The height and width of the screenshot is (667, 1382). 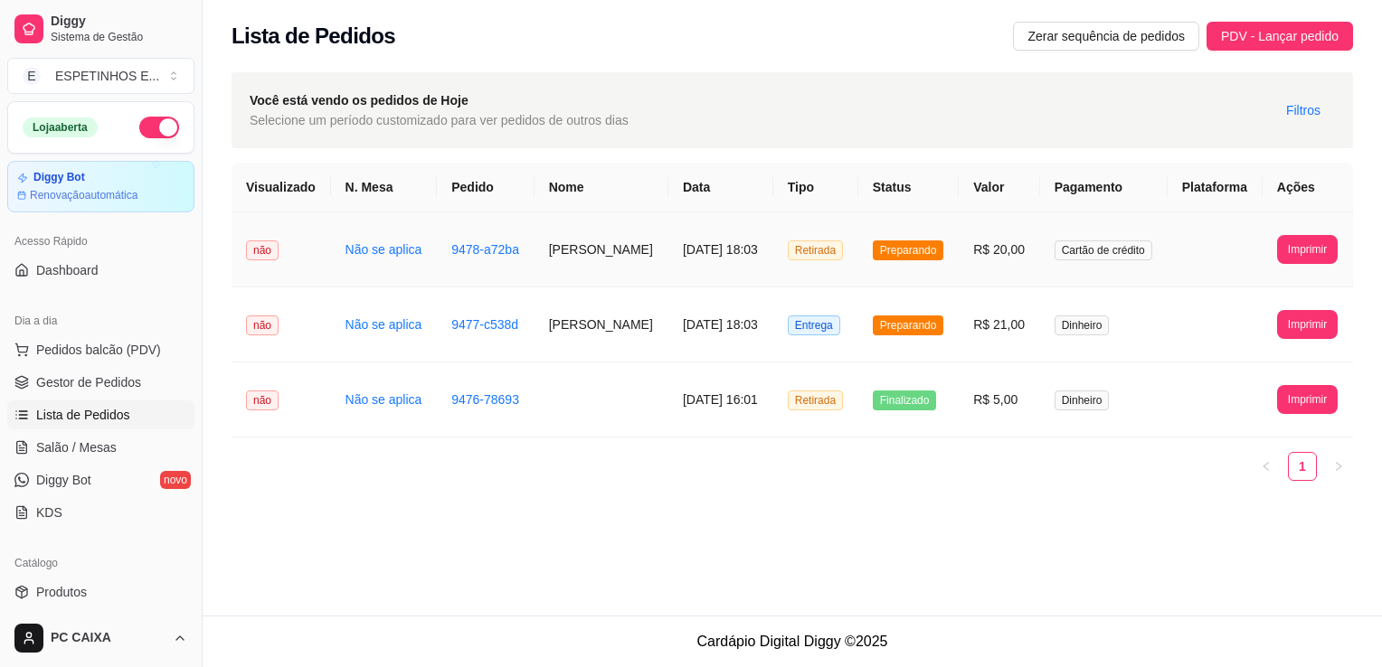 What do you see at coordinates (1338, 467) in the screenshot?
I see `button: right` at bounding box center [1338, 467].